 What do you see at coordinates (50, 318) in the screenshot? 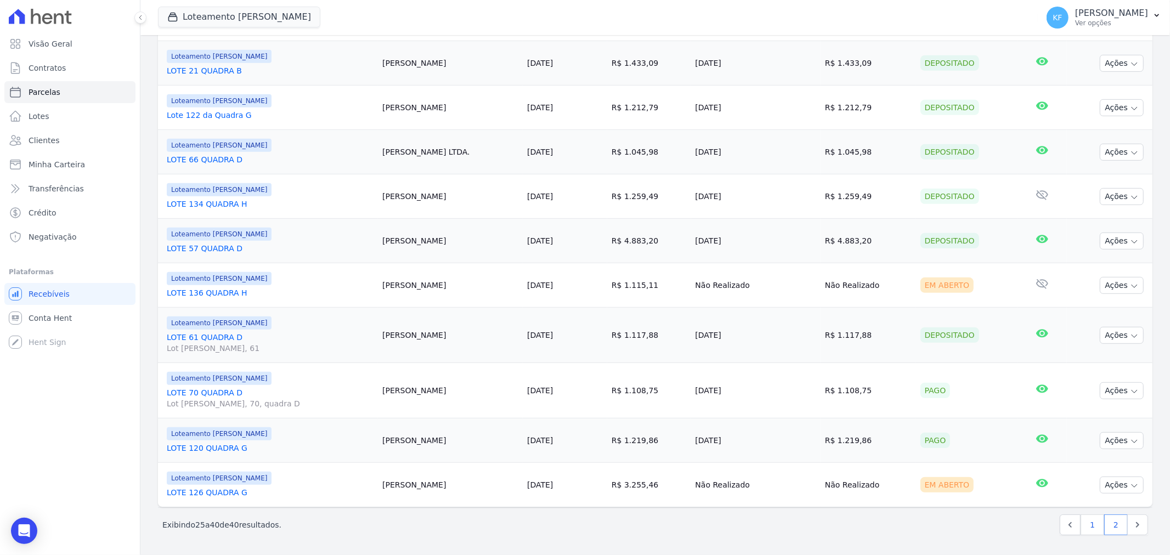
I see `span: Conta Hent` at bounding box center [50, 318].